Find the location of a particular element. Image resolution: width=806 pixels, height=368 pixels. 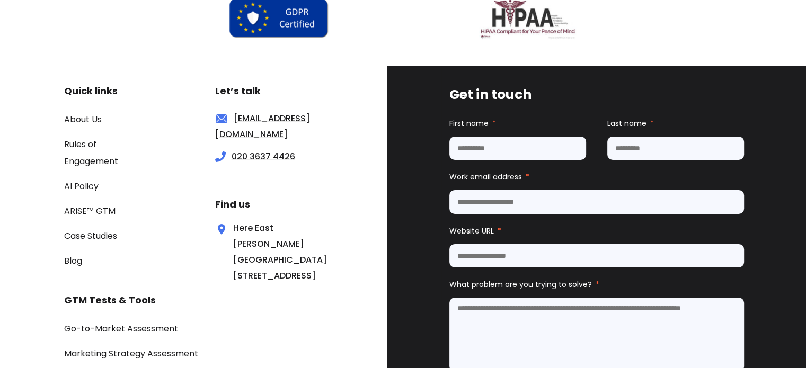

h3: GTM Tests & Tools is located at coordinates (200, 300).